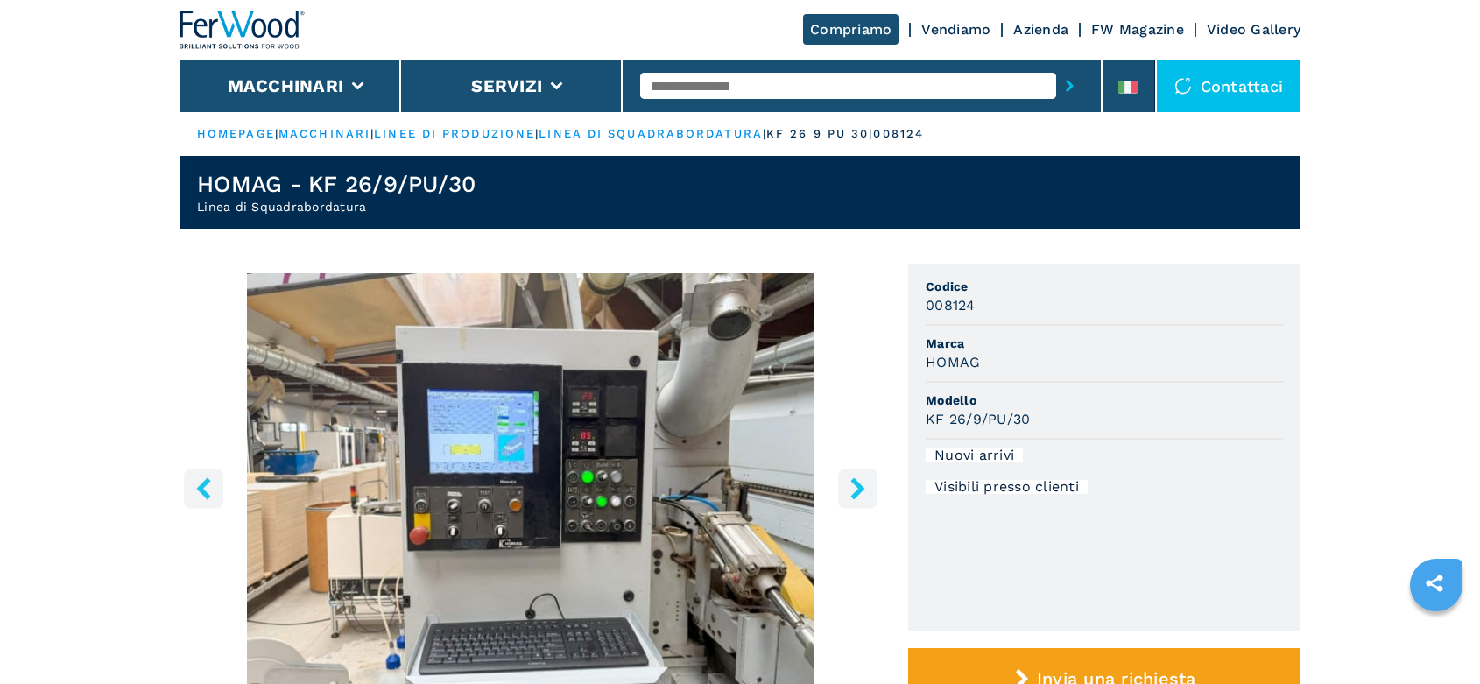 The image size is (1480, 684). I want to click on button: right-button, so click(858, 488).